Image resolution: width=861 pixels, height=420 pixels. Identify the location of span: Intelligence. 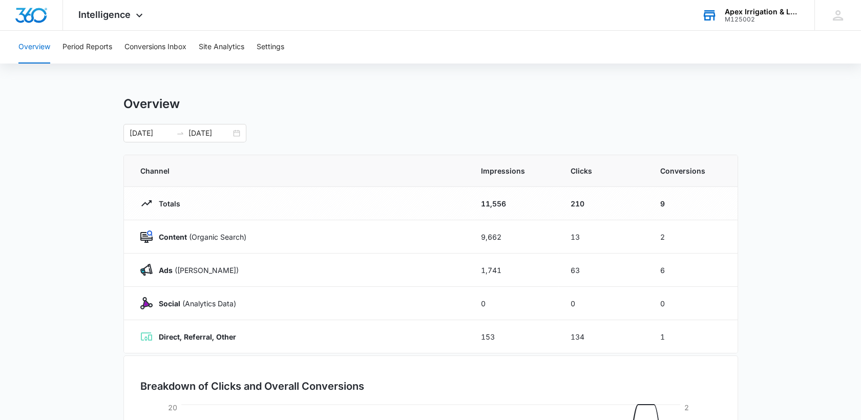
(104, 14).